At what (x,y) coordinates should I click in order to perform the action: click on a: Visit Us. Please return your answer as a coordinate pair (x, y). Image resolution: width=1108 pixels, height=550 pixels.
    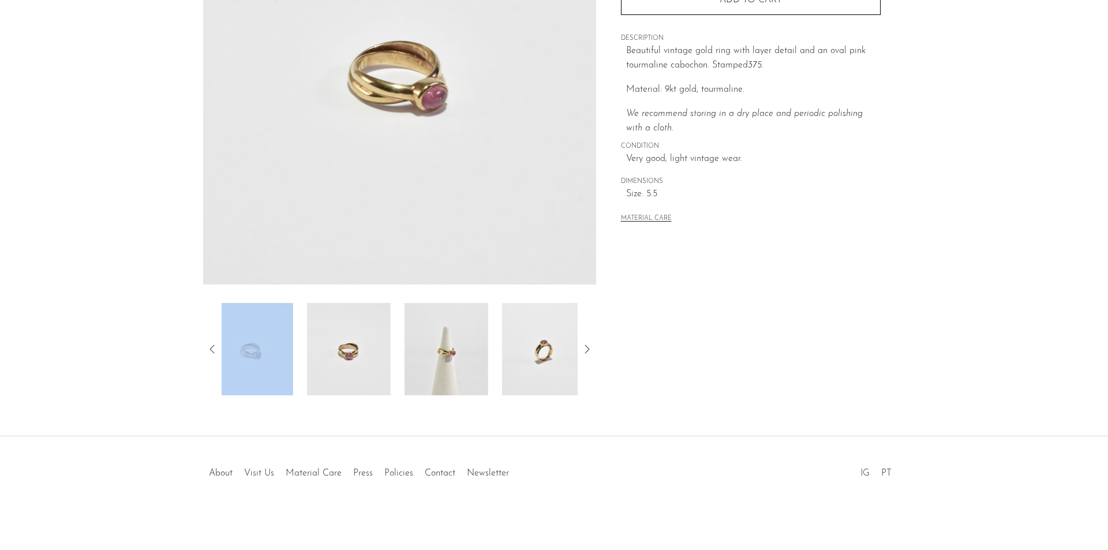
    Looking at the image, I should click on (259, 473).